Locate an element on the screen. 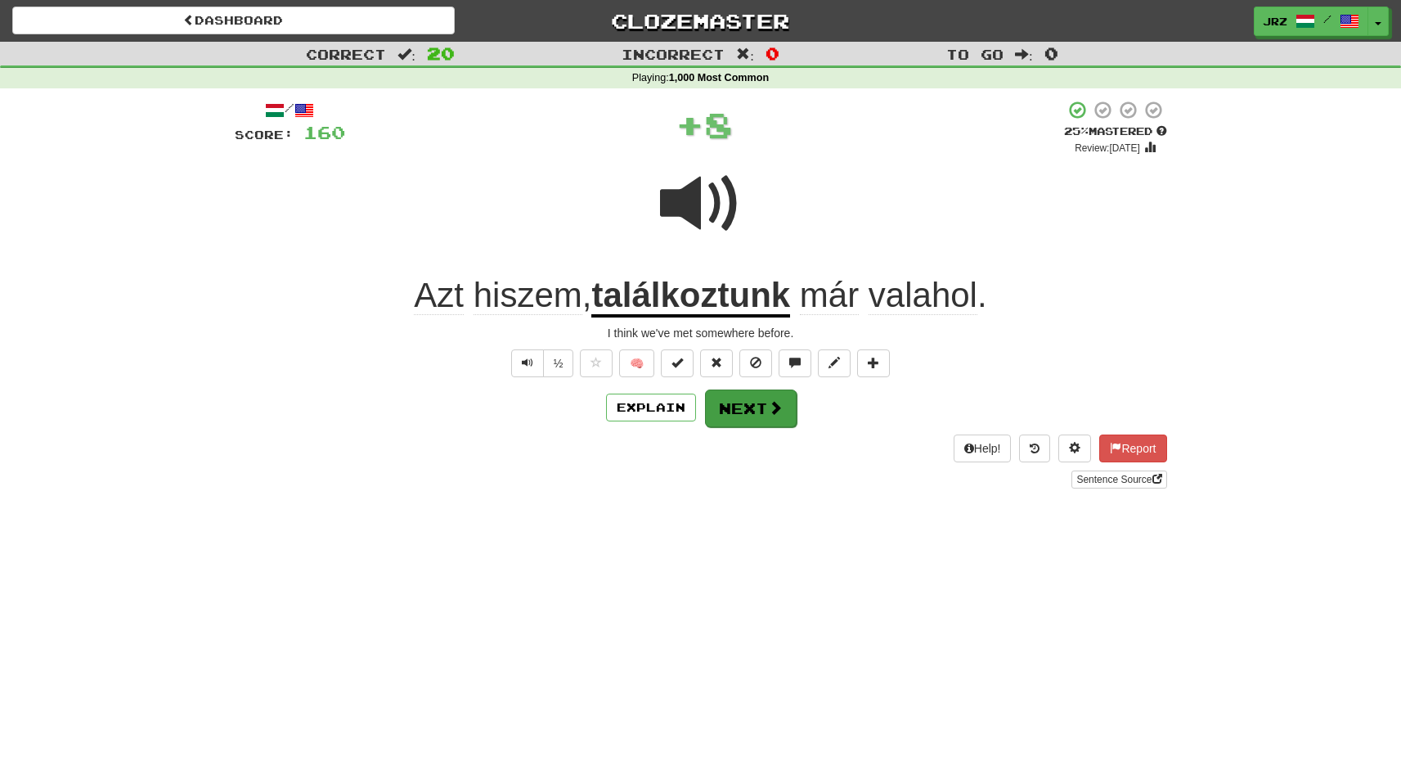 The image size is (1401, 784). span: 8 is located at coordinates (718, 124).